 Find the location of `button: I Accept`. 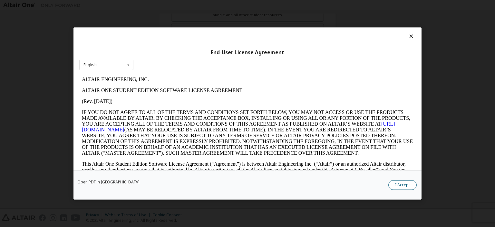

button: I Accept is located at coordinates (403, 185).